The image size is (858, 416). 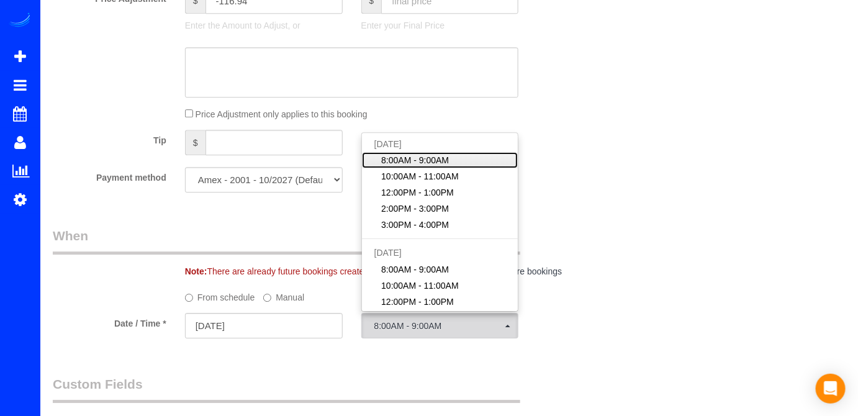 What do you see at coordinates (109, 138) in the screenshot?
I see `label: Tip` at bounding box center [109, 138].